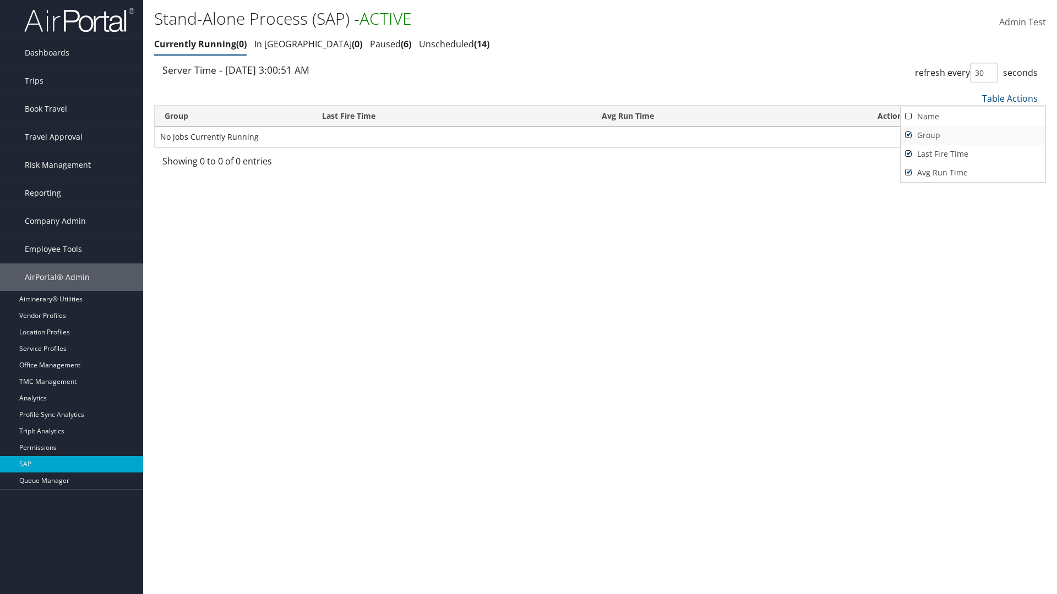 This screenshot has width=1057, height=594. Describe the element at coordinates (79, 20) in the screenshot. I see `img: airportal-logo.png` at that location.